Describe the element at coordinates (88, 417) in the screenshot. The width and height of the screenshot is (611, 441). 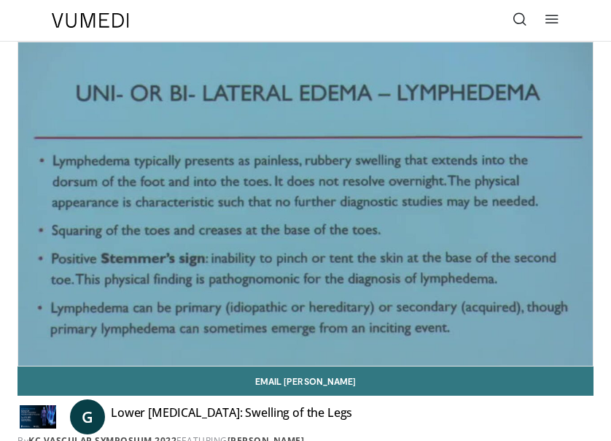
I see `span: G` at that location.